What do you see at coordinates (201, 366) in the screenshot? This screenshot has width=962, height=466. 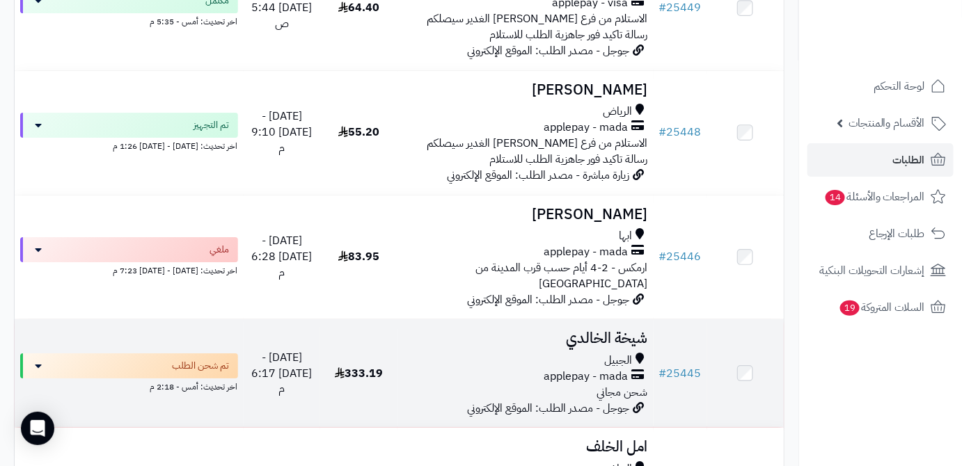 I see `span: تم شحن الطلب` at bounding box center [201, 366].